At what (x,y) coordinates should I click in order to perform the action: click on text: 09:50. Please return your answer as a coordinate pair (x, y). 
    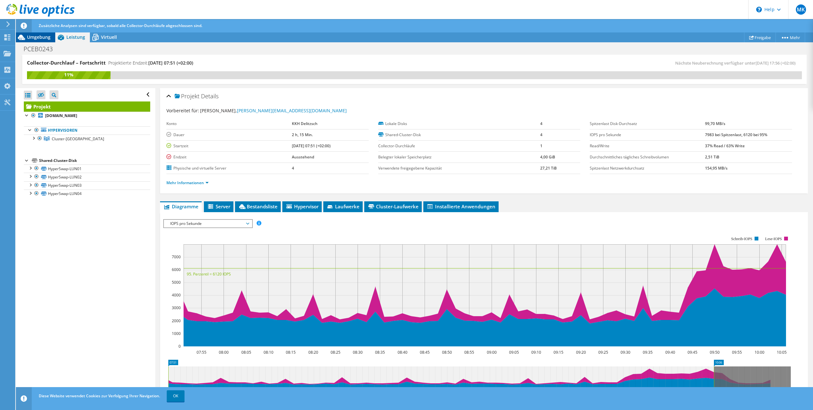
    Looking at the image, I should click on (715, 352).